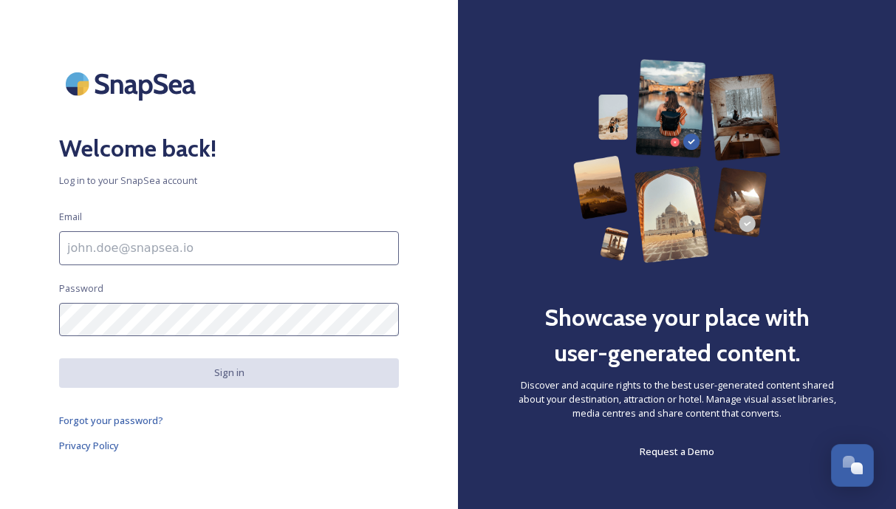 Image resolution: width=896 pixels, height=509 pixels. Describe the element at coordinates (677, 400) in the screenshot. I see `span: Discover and acquire rights to the best user-generated content shared about your destination, att...` at that location.